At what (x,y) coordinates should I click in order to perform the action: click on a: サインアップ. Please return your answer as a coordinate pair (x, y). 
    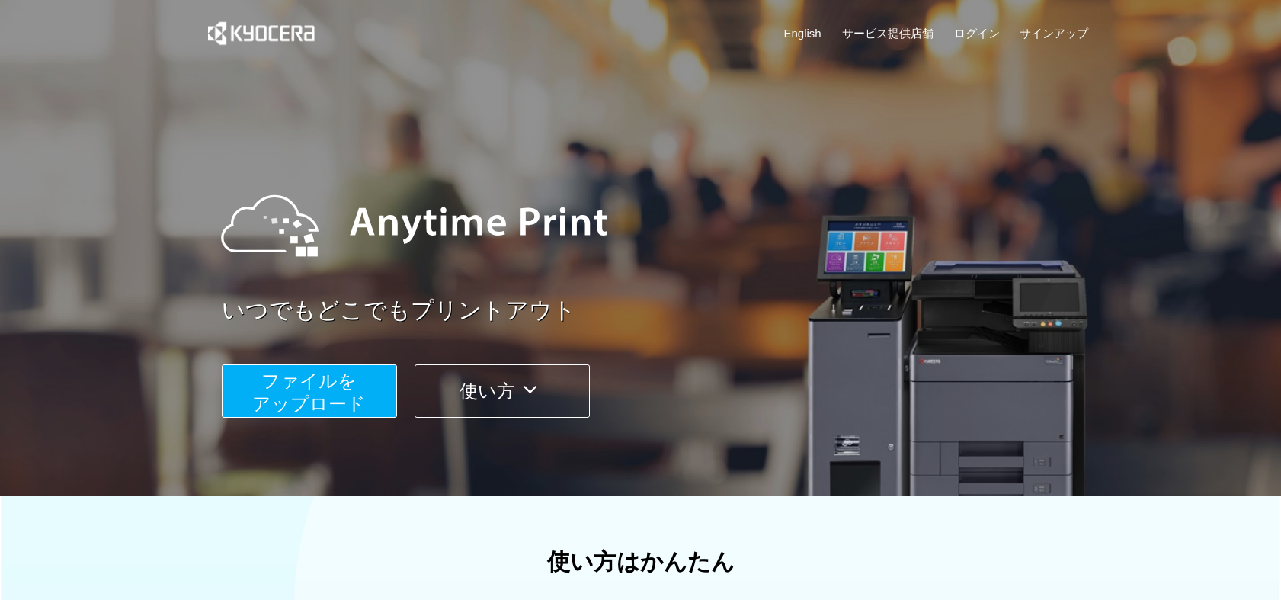
    Looking at the image, I should click on (1054, 33).